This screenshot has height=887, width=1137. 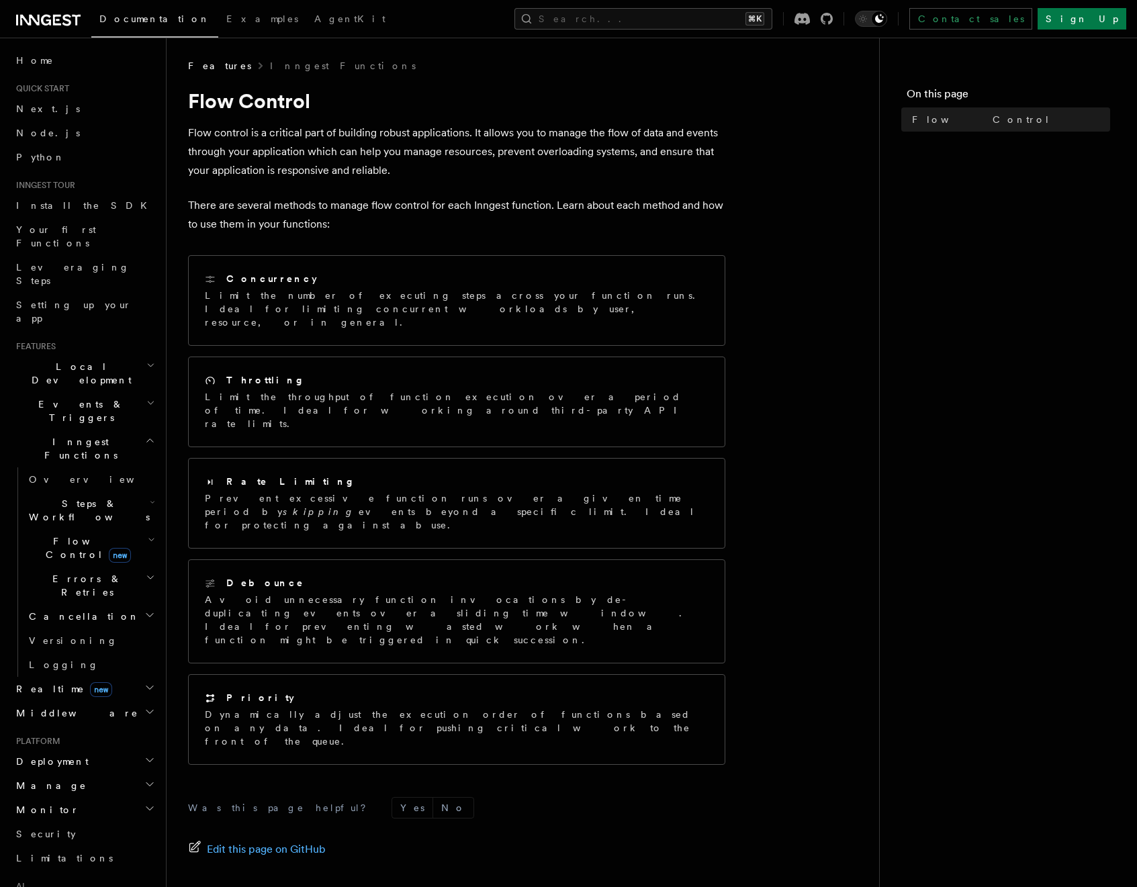 What do you see at coordinates (154, 19) in the screenshot?
I see `span: Documentation` at bounding box center [154, 19].